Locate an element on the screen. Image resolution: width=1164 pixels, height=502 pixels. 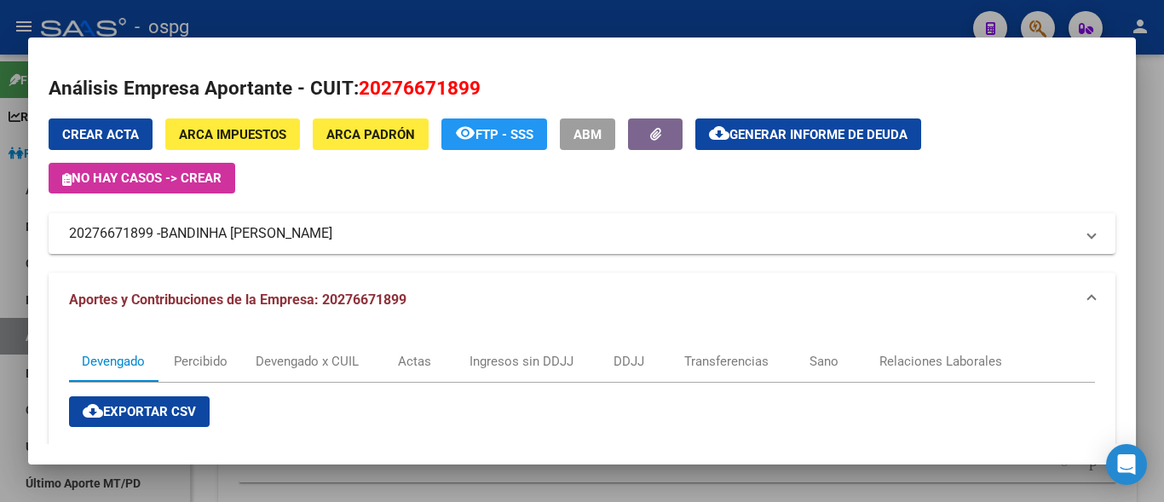
div: Ingresos sin DDJJ is located at coordinates (521, 361).